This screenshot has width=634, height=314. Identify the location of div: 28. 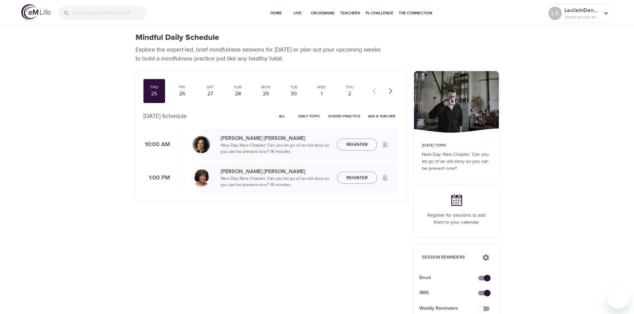
(238, 94).